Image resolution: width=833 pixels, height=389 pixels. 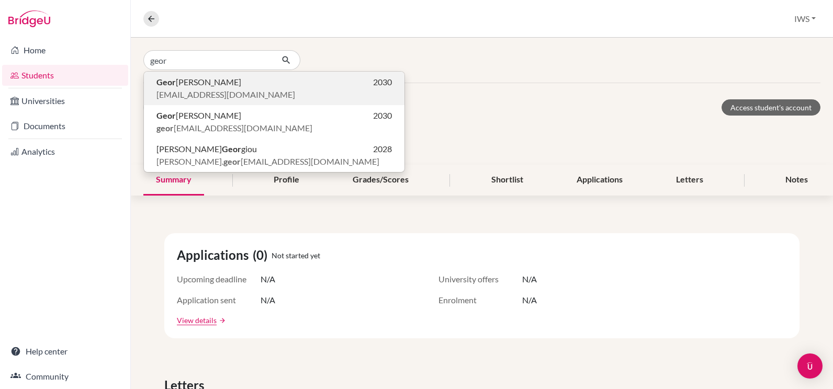 I want to click on a: Home, so click(x=65, y=50).